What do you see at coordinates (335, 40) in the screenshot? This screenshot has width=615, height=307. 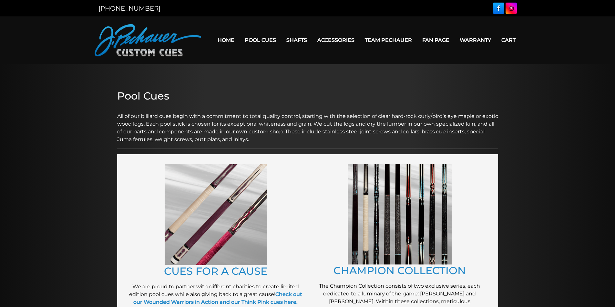 I see `a: Accessories` at bounding box center [335, 40].